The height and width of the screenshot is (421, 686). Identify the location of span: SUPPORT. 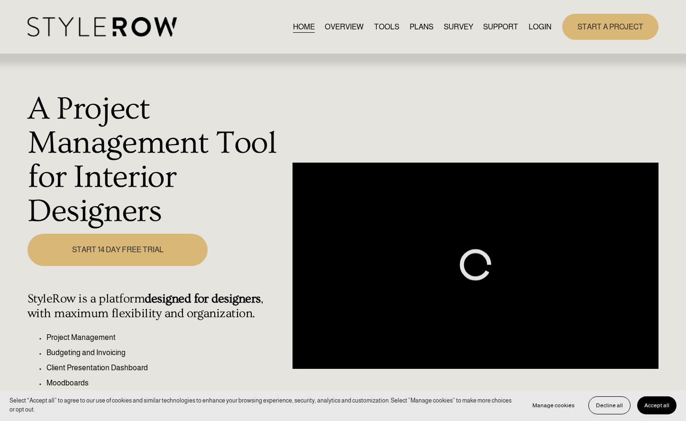
(501, 27).